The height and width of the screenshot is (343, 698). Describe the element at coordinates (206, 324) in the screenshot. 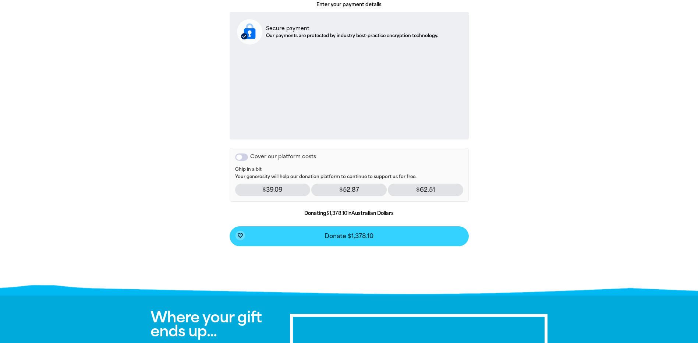

I see `span: Where your gift ends up...` at that location.